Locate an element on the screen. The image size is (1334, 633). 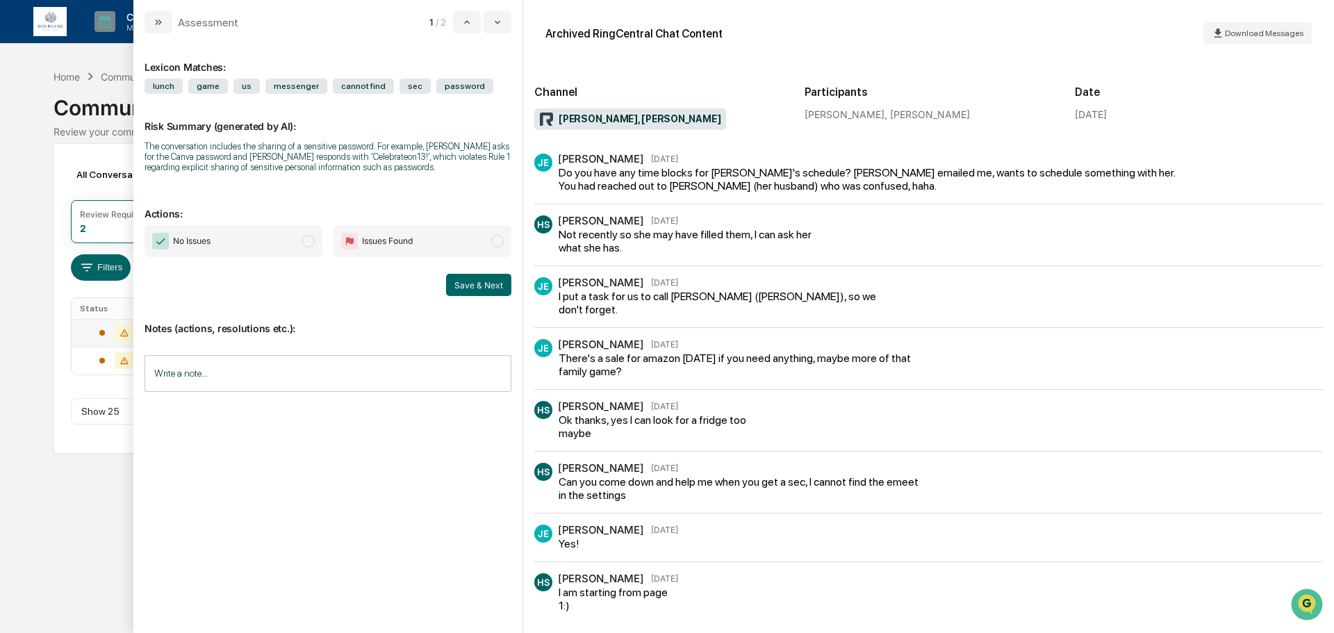
time: Wednesday, October 8, 2025 at 9:05:03 AM is located at coordinates (664, 529).